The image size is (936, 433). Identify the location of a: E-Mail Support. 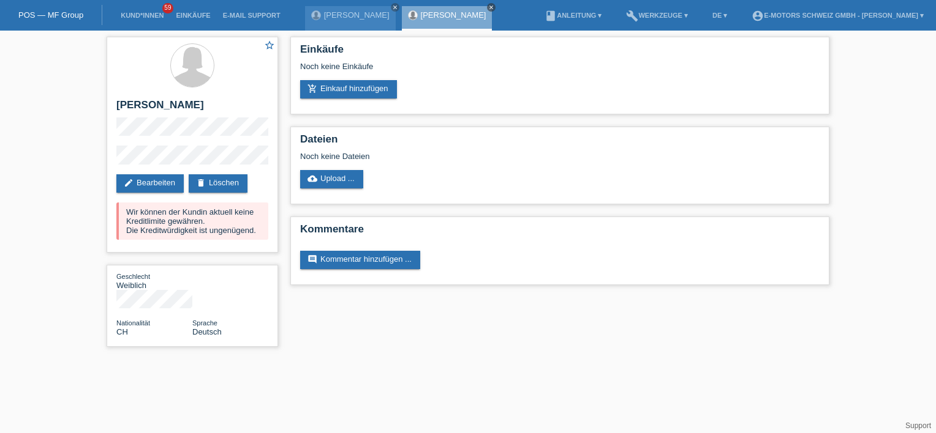
(252, 15).